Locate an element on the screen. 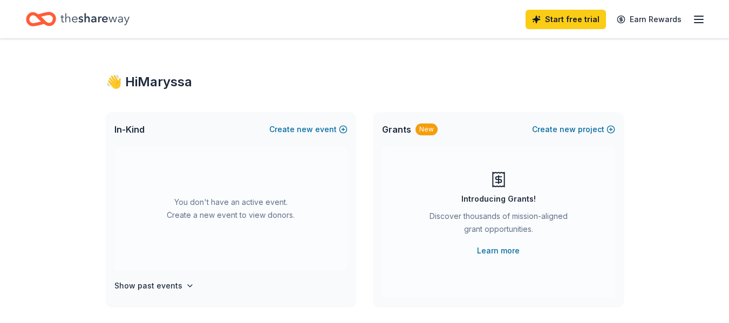  h4: Show past events is located at coordinates (148, 286).